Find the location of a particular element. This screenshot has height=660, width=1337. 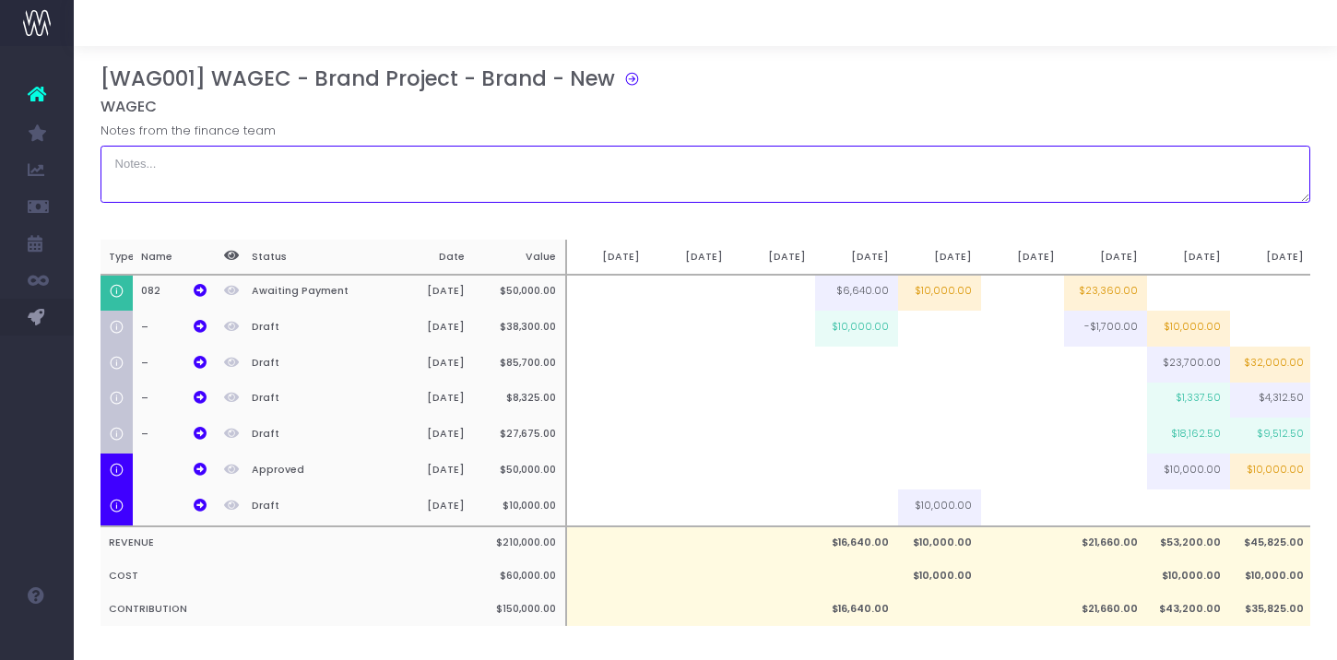

th: $8,325.00 is located at coordinates (520, 400).